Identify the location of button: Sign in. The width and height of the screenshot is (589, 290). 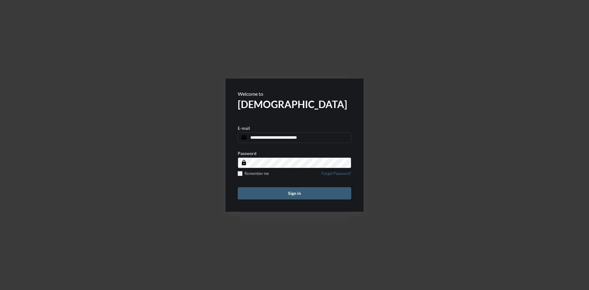
(295, 193).